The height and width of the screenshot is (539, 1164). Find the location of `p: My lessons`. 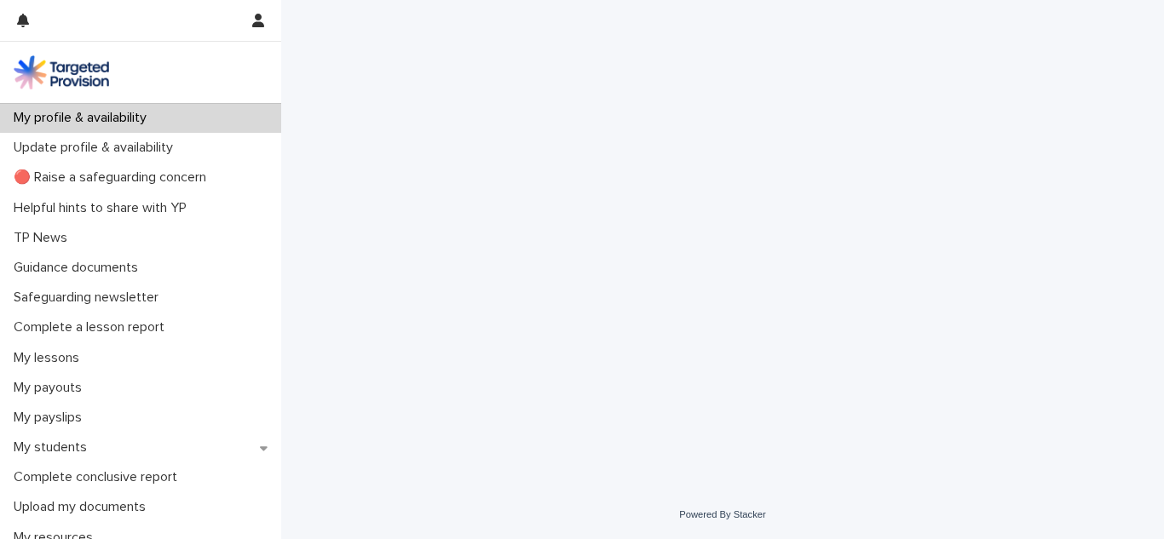

p: My lessons is located at coordinates (49, 358).